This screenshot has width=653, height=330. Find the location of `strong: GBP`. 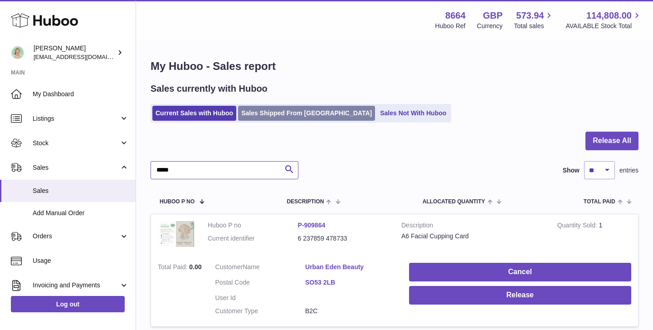

strong: GBP is located at coordinates (493, 15).